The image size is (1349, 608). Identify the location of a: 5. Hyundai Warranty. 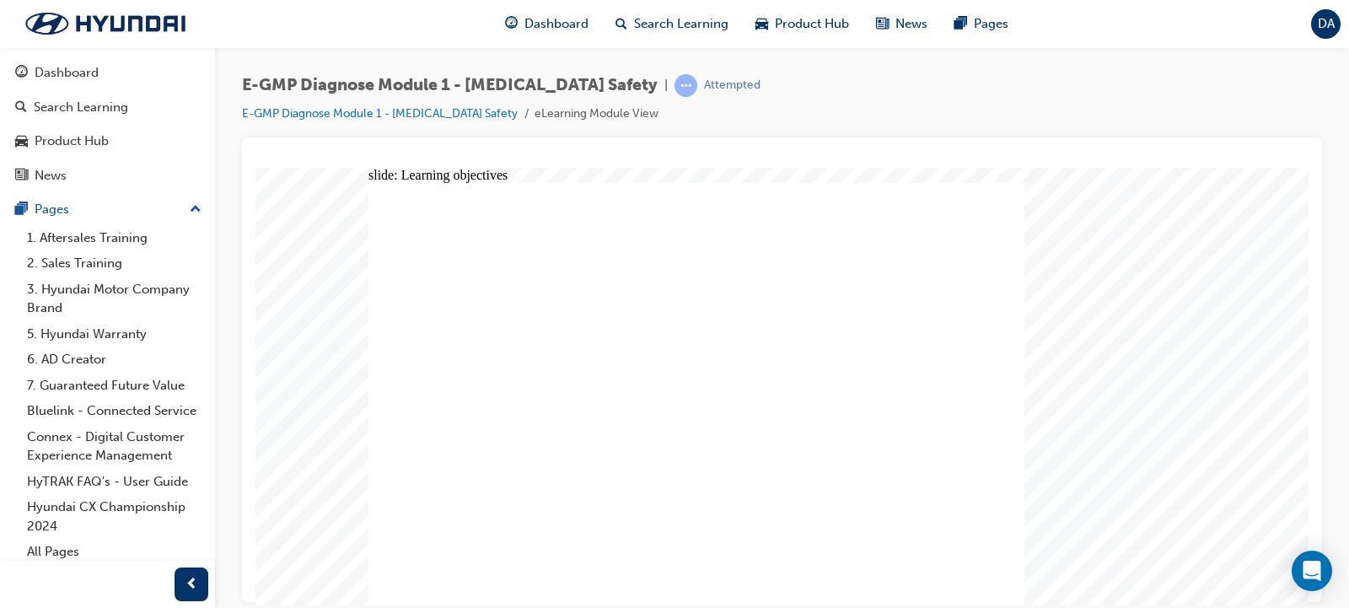
(114, 334).